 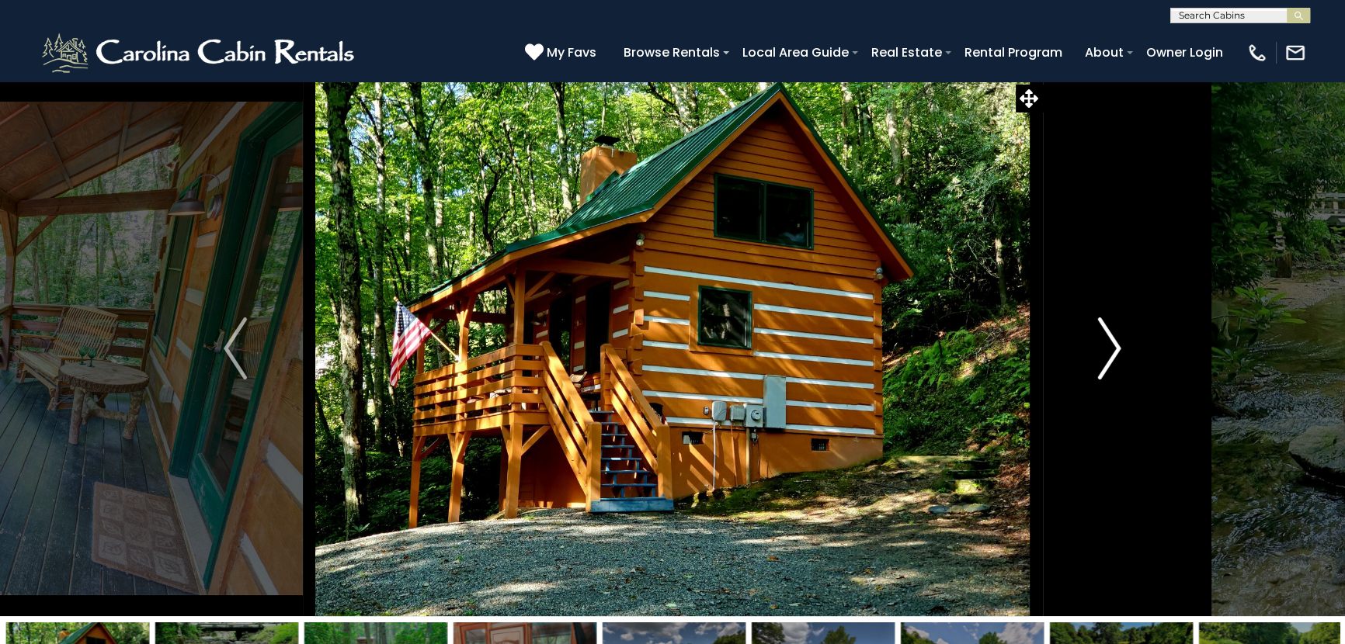 What do you see at coordinates (1295, 53) in the screenshot?
I see `img: mail-regular-white.png` at bounding box center [1295, 53].